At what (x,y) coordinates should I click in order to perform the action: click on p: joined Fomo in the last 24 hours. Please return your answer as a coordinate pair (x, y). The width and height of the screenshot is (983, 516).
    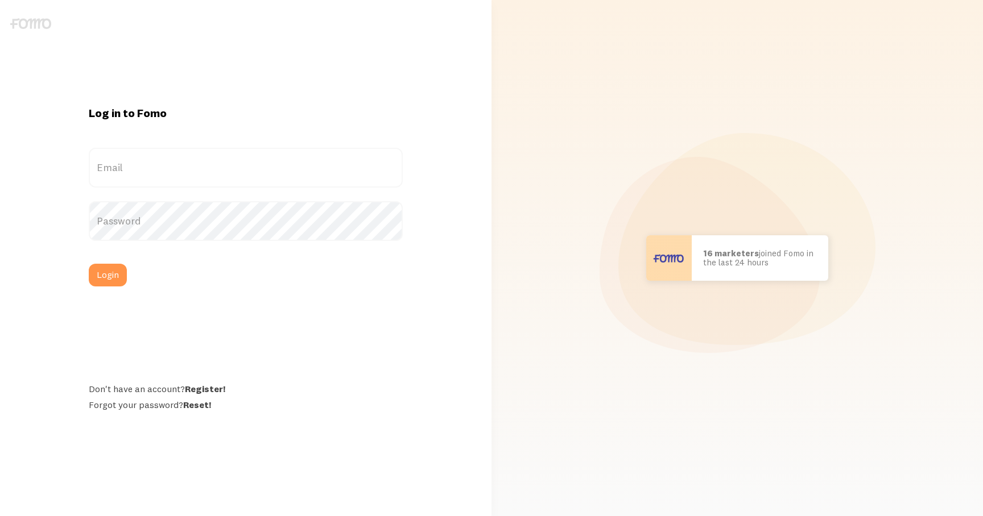
    Looking at the image, I should click on (760, 258).